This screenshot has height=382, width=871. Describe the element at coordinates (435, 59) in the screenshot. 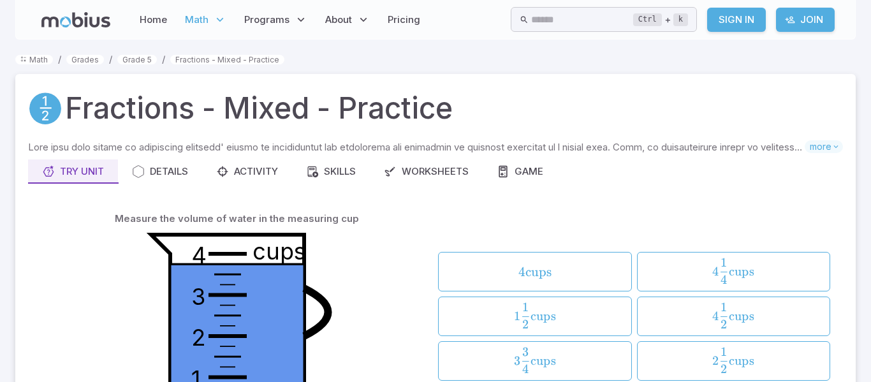

I see `nav: breadcrumb` at that location.